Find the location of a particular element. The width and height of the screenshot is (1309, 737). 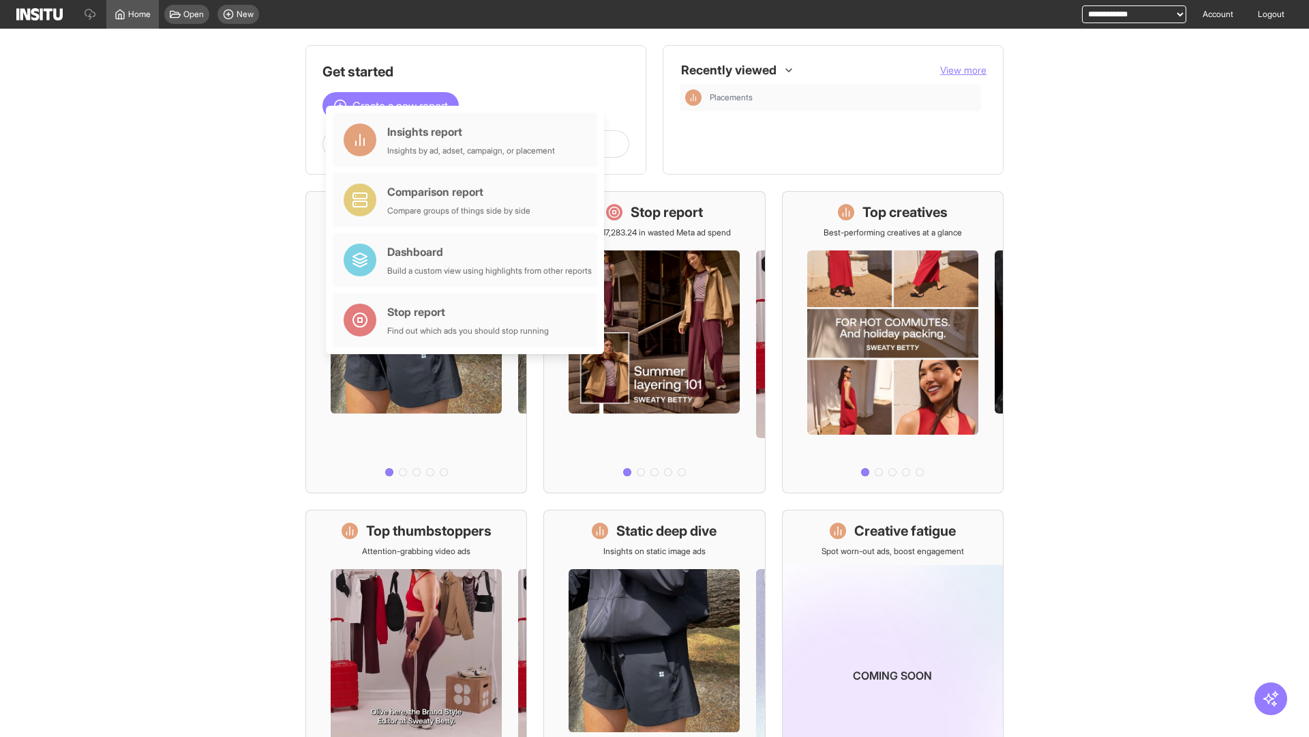

span: Create a new report is located at coordinates (400, 106).